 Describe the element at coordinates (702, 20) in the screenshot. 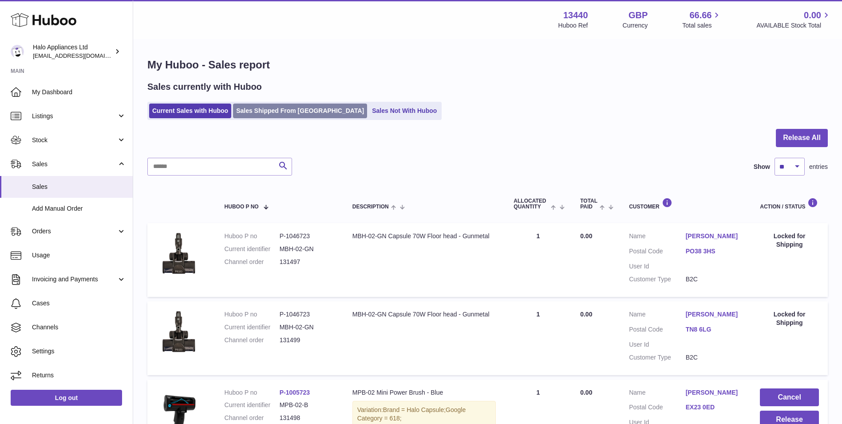

I see `a: 66.66 Total sales` at that location.